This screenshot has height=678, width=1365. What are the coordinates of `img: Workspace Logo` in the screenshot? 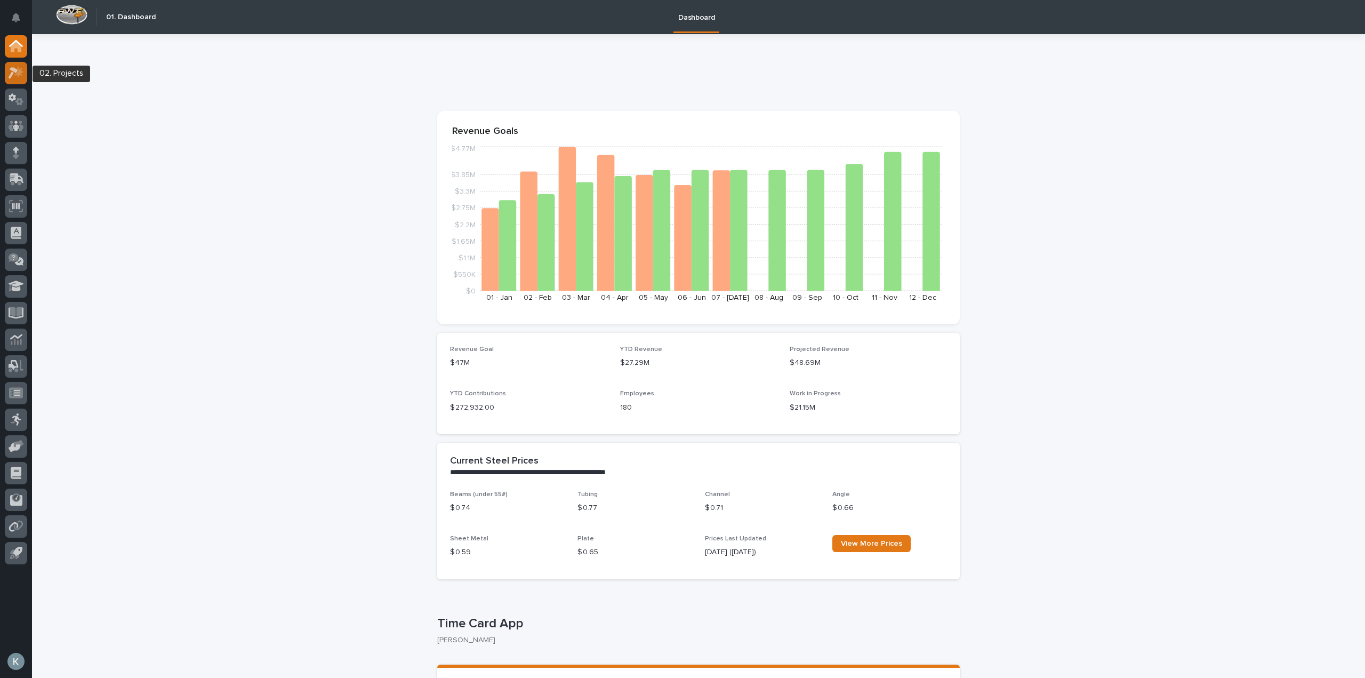 It's located at (71, 14).